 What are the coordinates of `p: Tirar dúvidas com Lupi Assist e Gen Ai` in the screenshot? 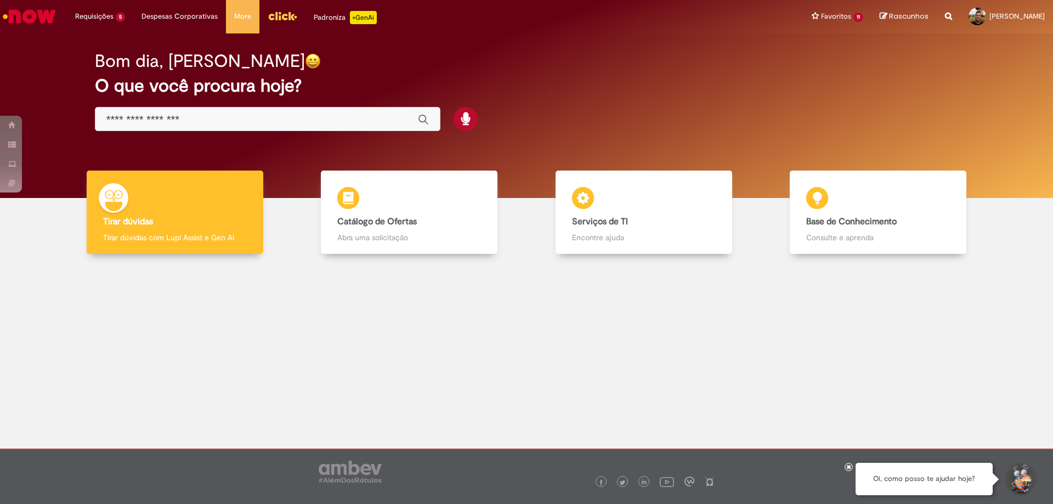 It's located at (175, 237).